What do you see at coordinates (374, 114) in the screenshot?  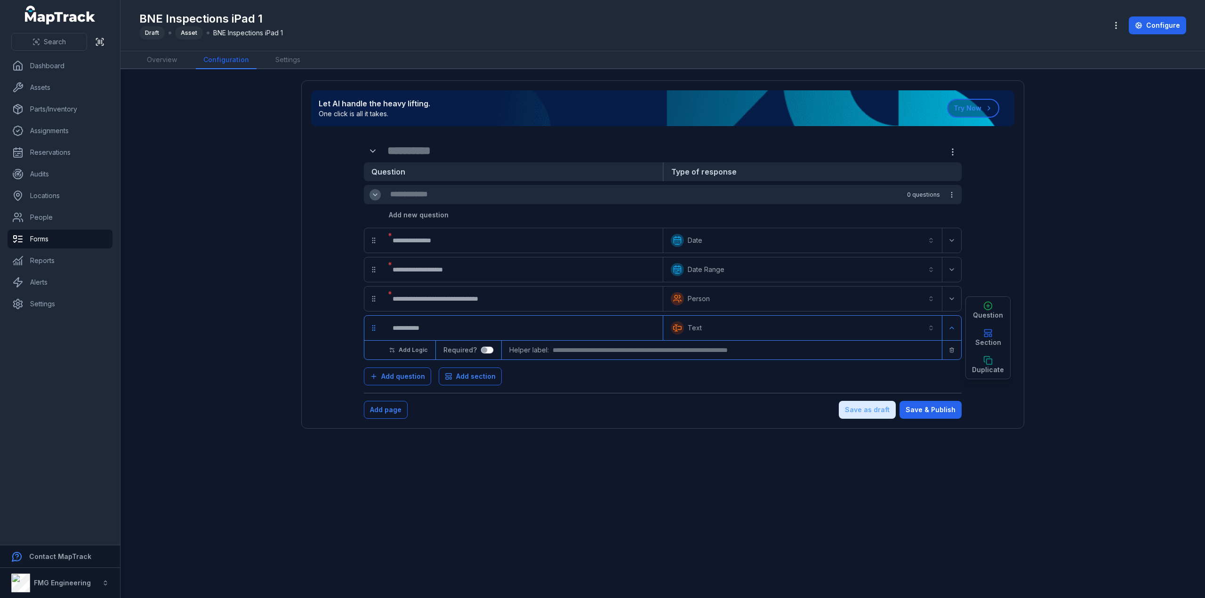 I see `span: One click is all it takes.` at bounding box center [374, 114].